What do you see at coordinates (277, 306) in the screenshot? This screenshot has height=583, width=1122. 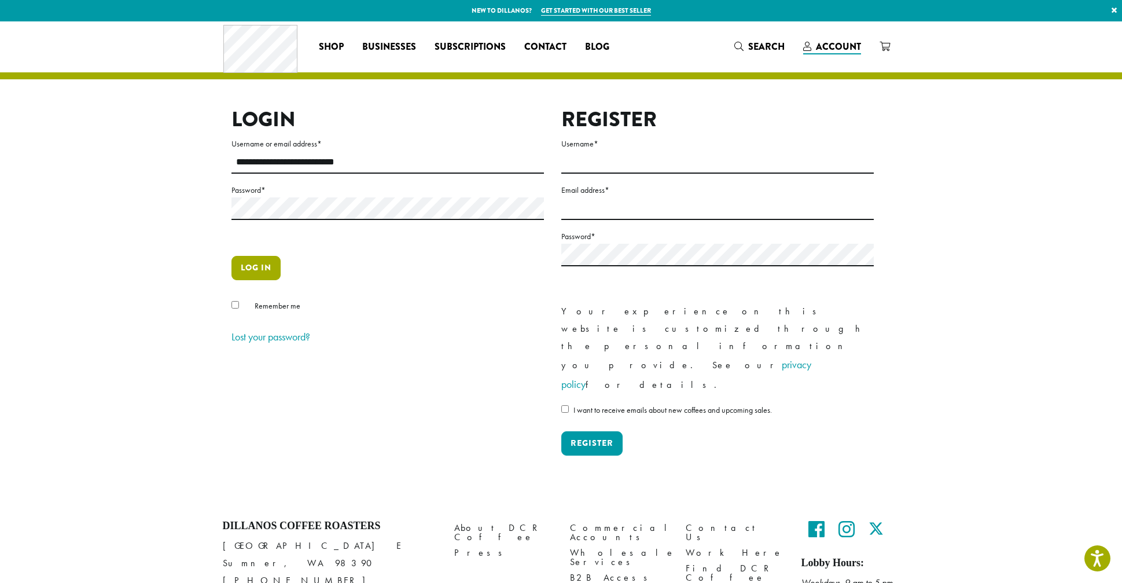 I see `span: Remember me` at bounding box center [277, 306].